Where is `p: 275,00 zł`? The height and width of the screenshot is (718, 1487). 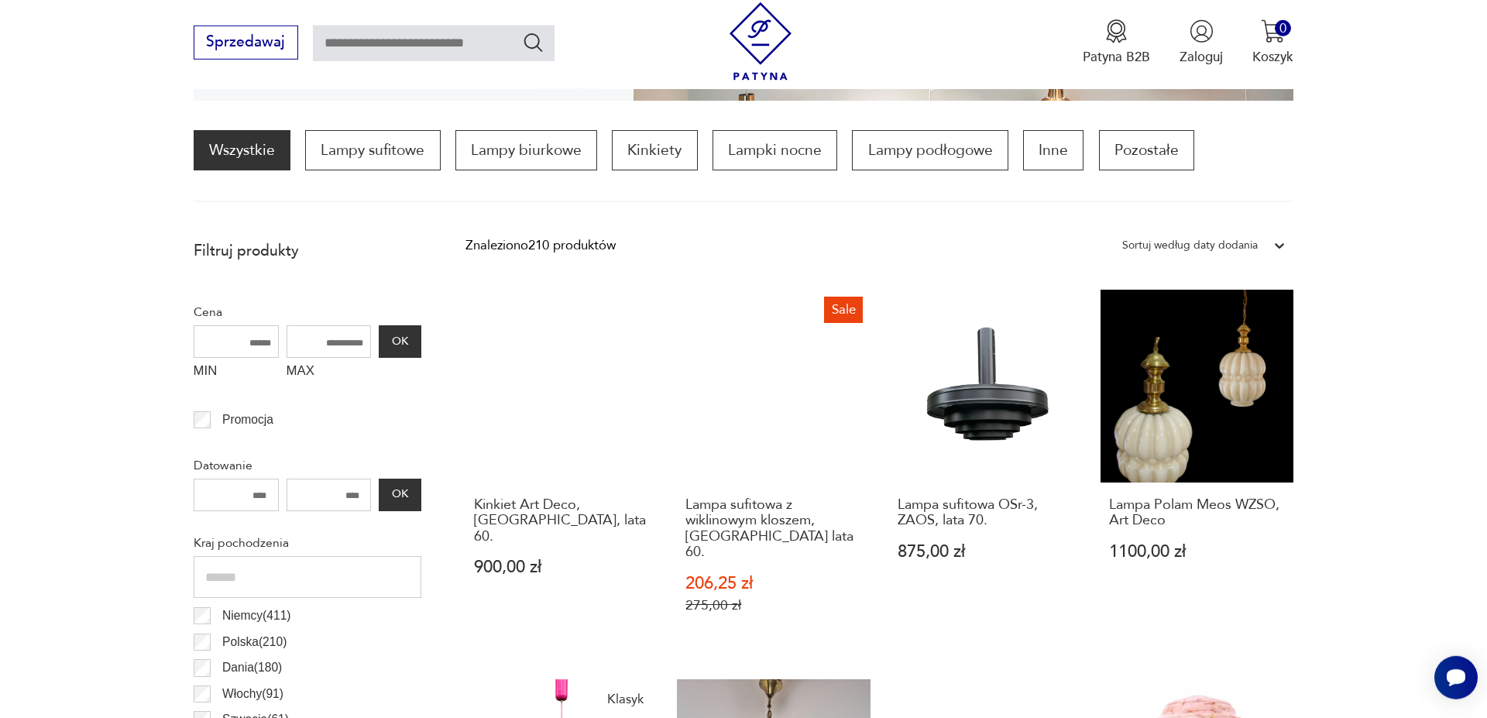
p: 275,00 zł is located at coordinates (774, 605).